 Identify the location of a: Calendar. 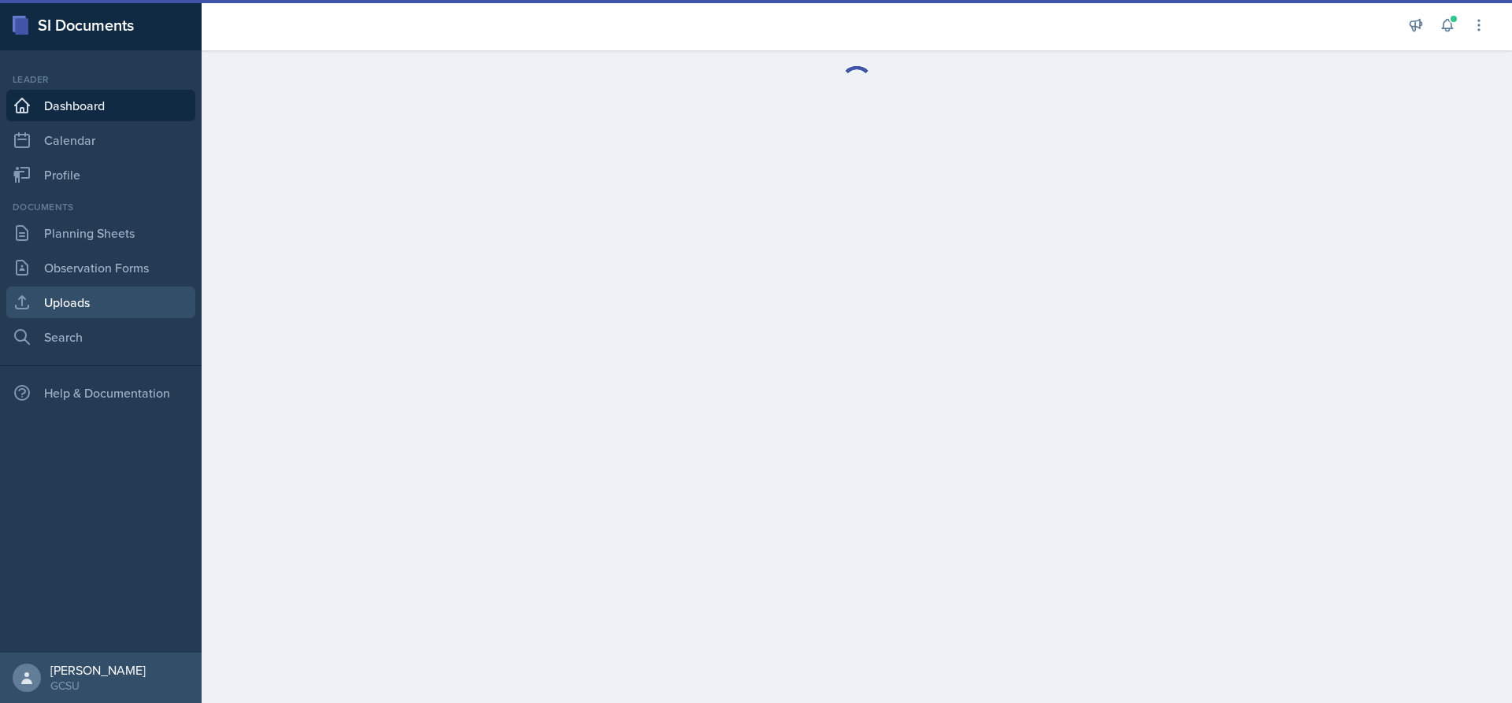
(101, 140).